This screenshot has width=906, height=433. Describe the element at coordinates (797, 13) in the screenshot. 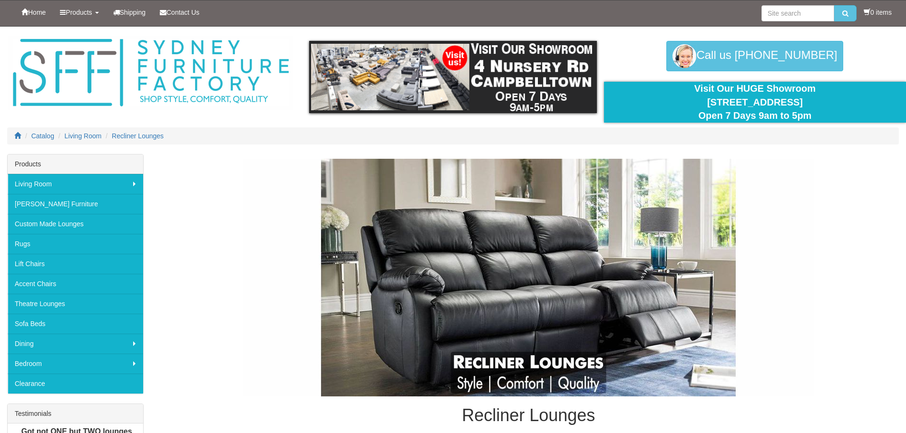

I see `input: Site search` at that location.